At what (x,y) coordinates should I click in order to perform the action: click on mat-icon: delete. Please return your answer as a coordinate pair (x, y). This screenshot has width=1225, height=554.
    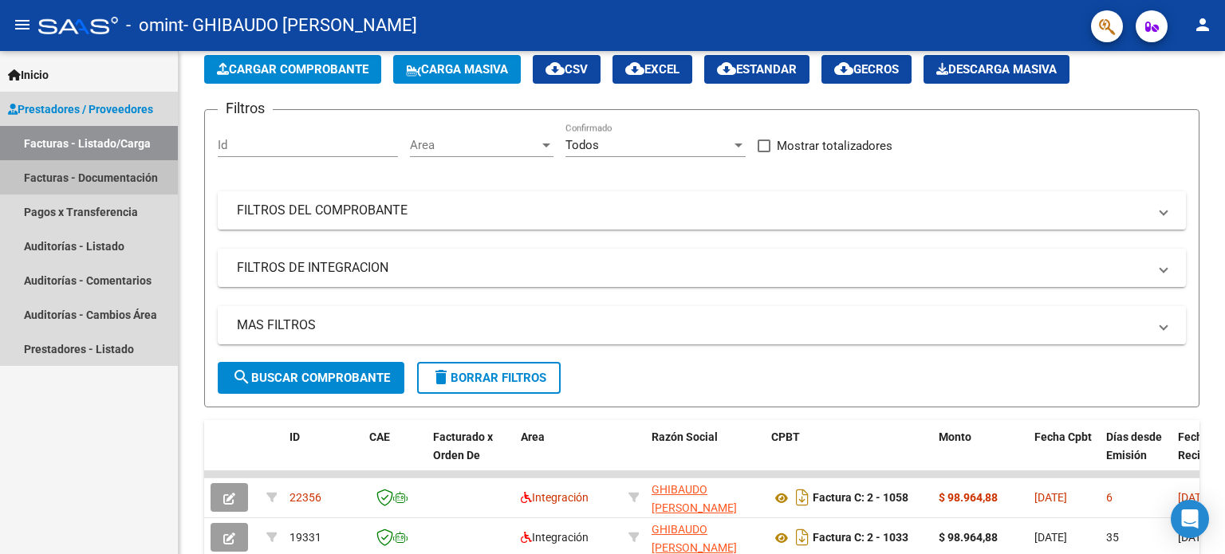
    Looking at the image, I should click on (441, 377).